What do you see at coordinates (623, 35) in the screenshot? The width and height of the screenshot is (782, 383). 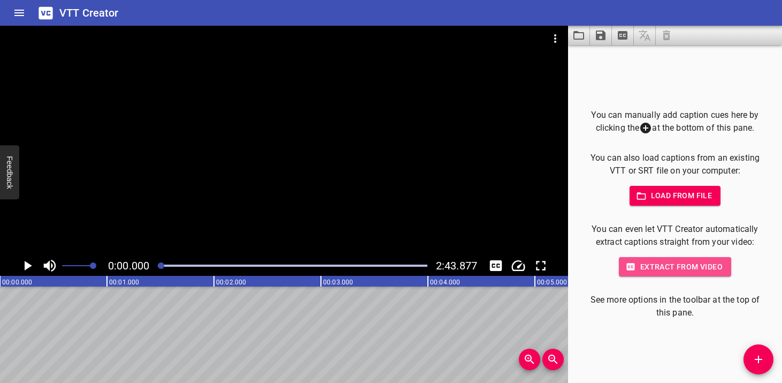 I see `button: Extract captions from video` at bounding box center [623, 35].